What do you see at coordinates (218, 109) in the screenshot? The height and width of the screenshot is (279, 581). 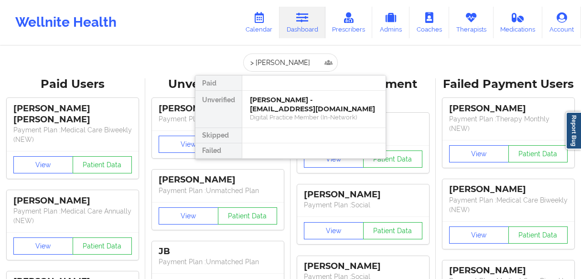 I see `div: Unverified` at bounding box center [218, 109].